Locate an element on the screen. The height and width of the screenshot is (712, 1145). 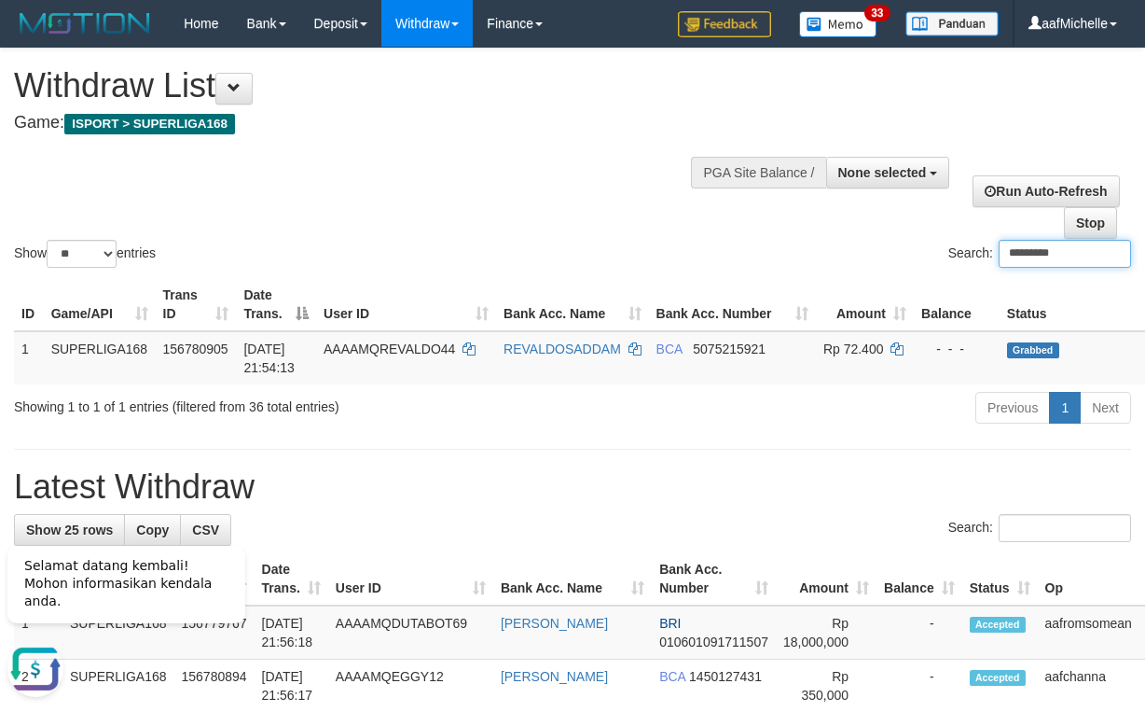
h1: Latest Withdraw is located at coordinates (573, 487).